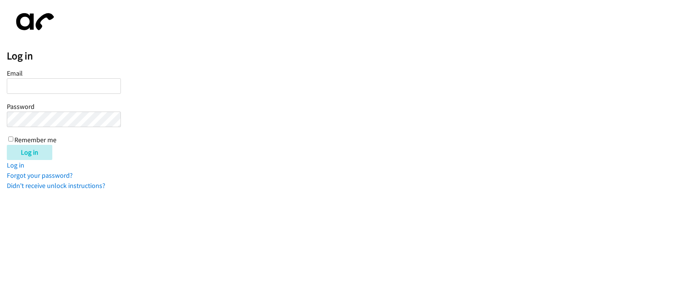 The height and width of the screenshot is (306, 690). What do you see at coordinates (20, 106) in the screenshot?
I see `label: Password` at bounding box center [20, 106].